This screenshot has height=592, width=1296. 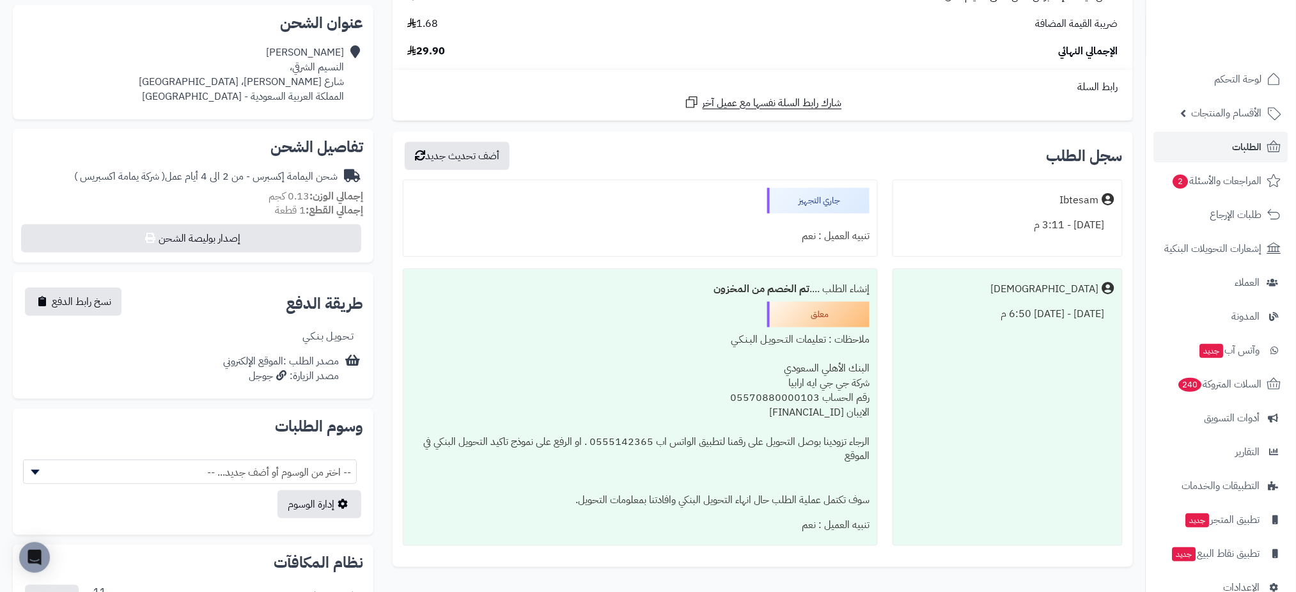 I want to click on span: 29.90, so click(x=426, y=51).